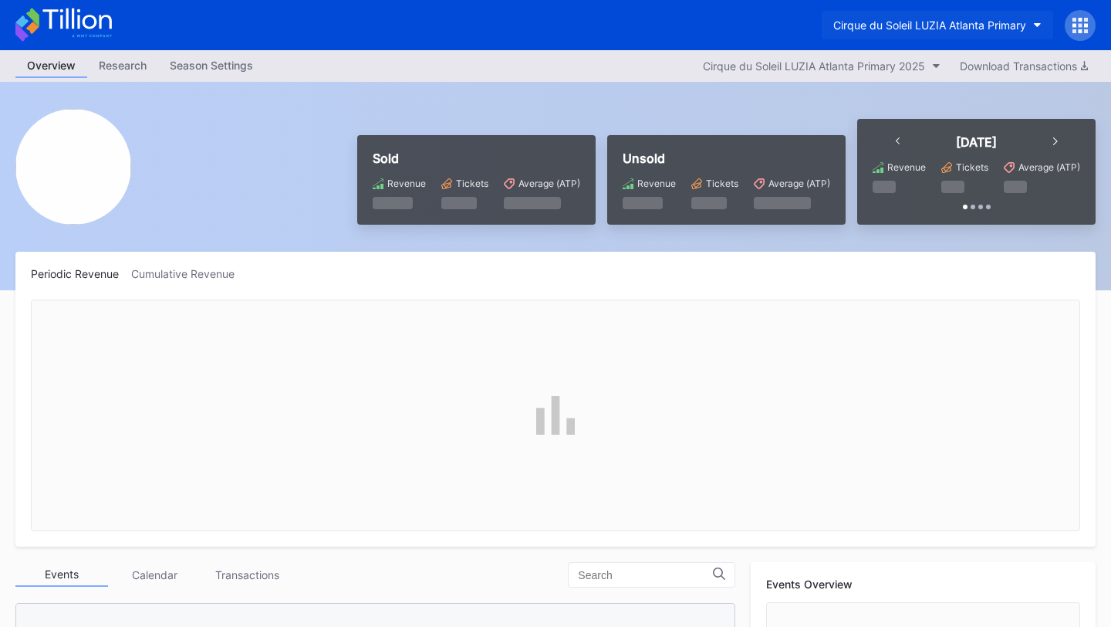 This screenshot has width=1111, height=627. Describe the element at coordinates (923, 583) in the screenshot. I see `div: Events Overview` at that location.